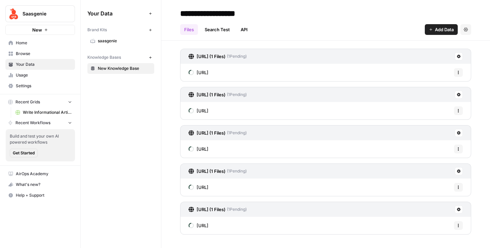  What do you see at coordinates (97, 30) in the screenshot?
I see `span: Brand Kits` at bounding box center [97, 30].